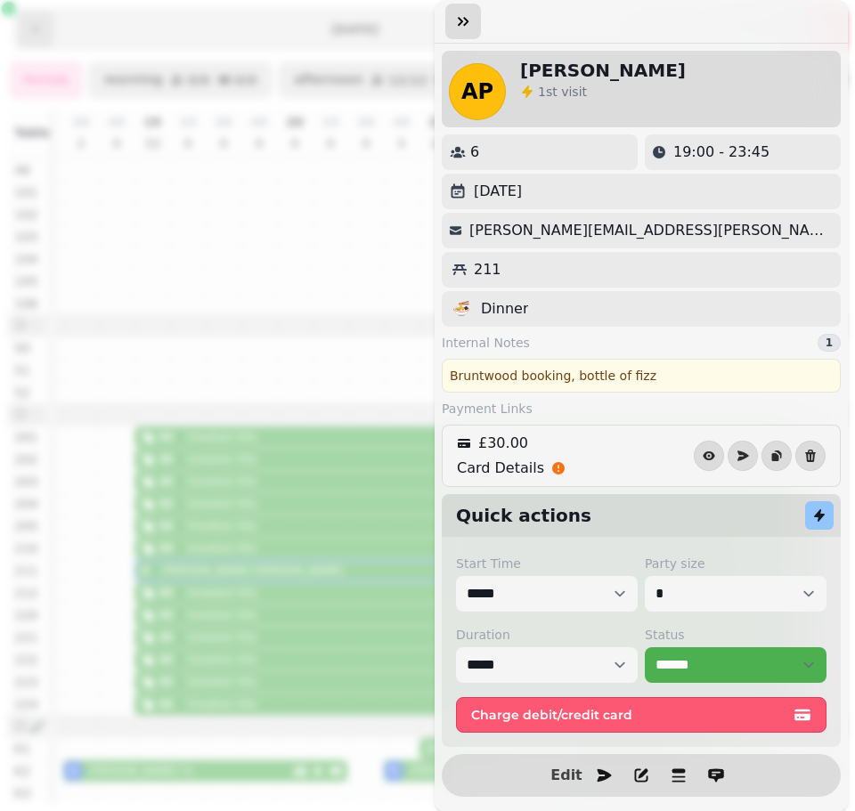 The width and height of the screenshot is (855, 811). What do you see at coordinates (475, 152) in the screenshot?
I see `p: 6` at bounding box center [475, 152].